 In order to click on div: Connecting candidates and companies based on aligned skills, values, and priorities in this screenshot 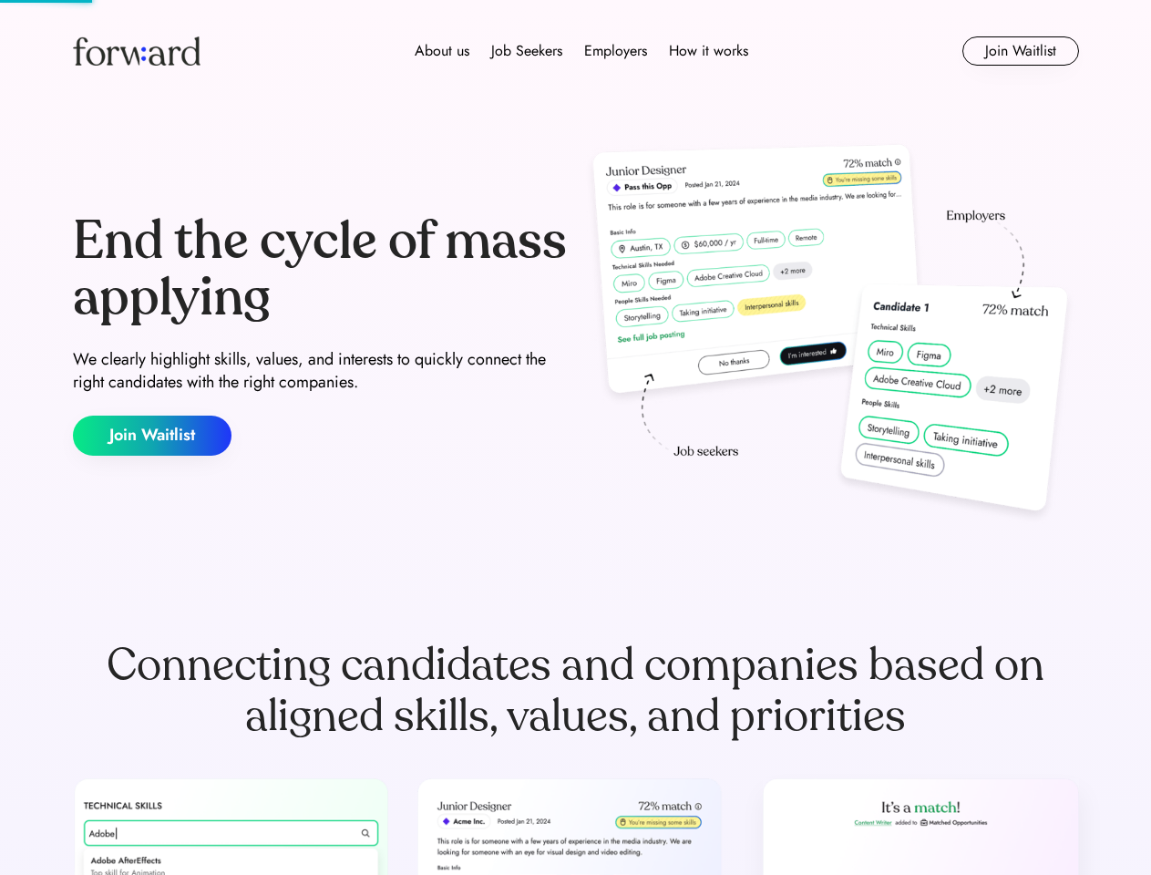, I will do `click(576, 691)`.